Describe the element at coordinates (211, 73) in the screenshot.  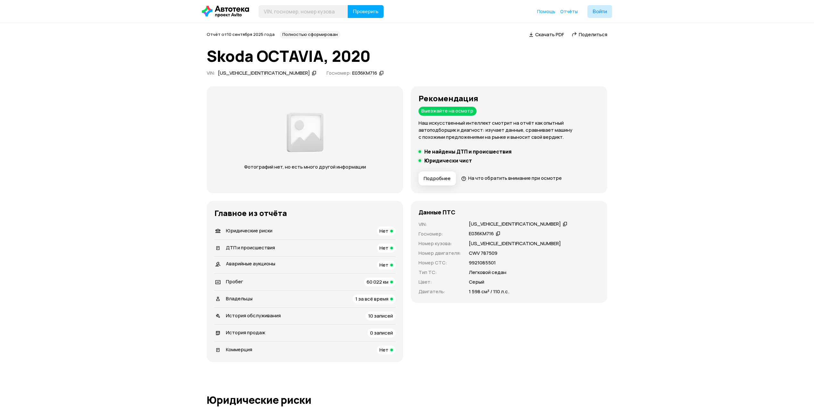
I see `span: VIN :` at that location.